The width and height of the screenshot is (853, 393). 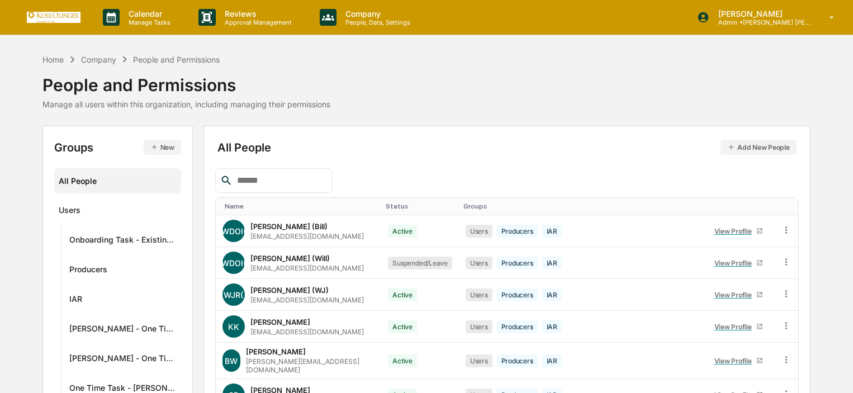 I want to click on p: Reviews, so click(x=257, y=13).